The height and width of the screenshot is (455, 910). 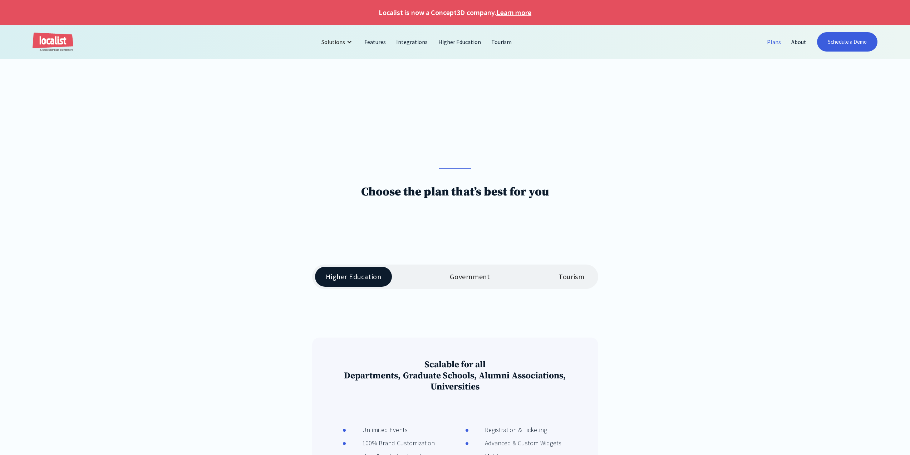 What do you see at coordinates (455, 192) in the screenshot?
I see `h1: Choose the plan that’s best for you` at bounding box center [455, 192].